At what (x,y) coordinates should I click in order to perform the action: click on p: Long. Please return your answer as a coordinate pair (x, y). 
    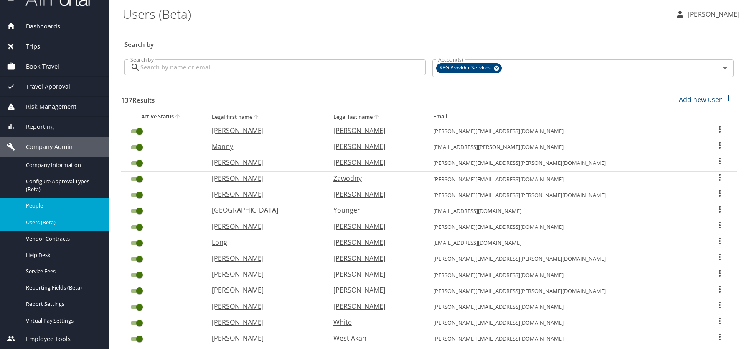
    Looking at the image, I should click on (264, 242).